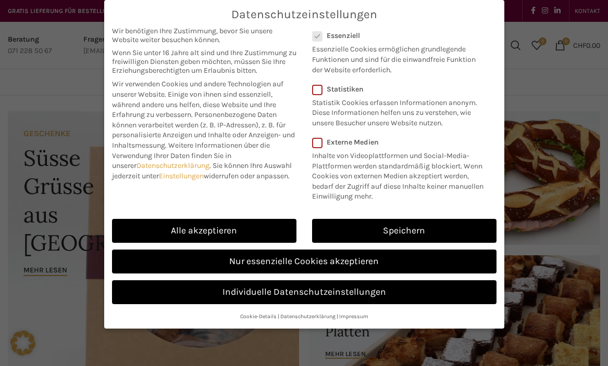 This screenshot has height=366, width=608. I want to click on p: Statistik Cookies erfassen Informationen anonym. Diese Informationen helfen uns zu verstehen, wie..., so click(397, 111).